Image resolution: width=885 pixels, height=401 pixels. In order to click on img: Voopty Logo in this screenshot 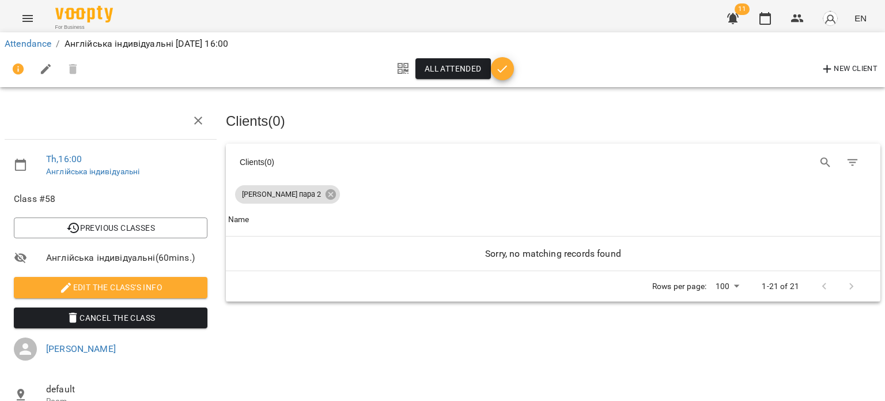, I will do `click(84, 14)`.